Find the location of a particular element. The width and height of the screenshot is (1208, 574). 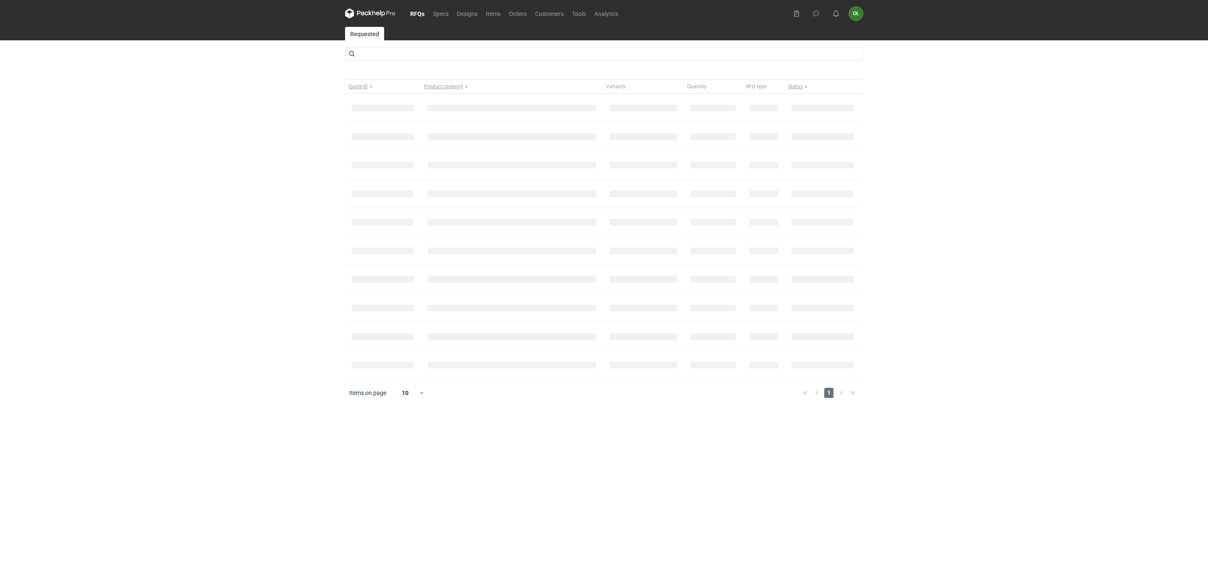

span: 1 is located at coordinates (829, 393).